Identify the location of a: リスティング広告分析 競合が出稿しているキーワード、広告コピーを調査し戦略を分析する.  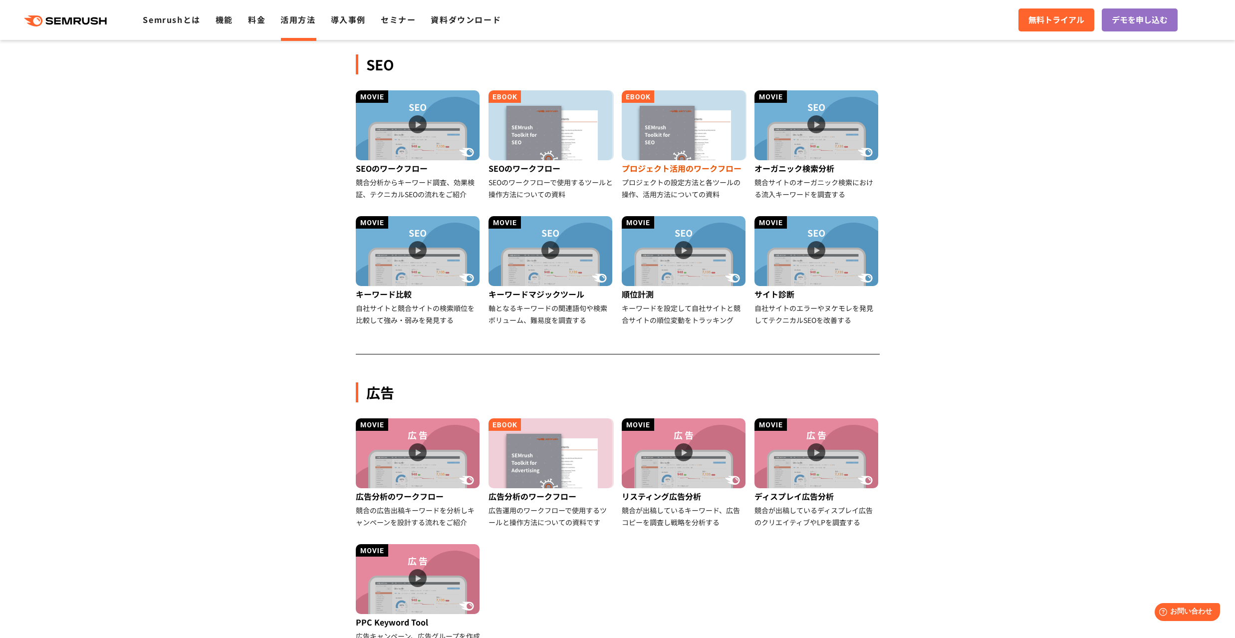
(684, 473).